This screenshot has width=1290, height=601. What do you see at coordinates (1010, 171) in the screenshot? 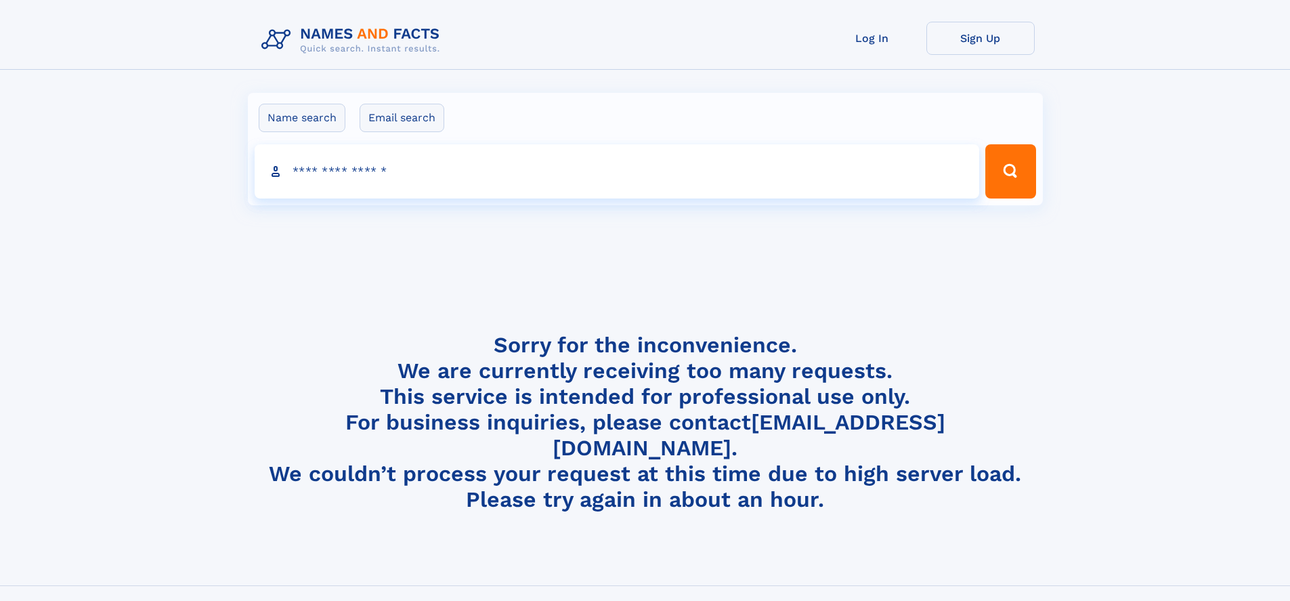
I see `button: Search Button` at bounding box center [1010, 171].